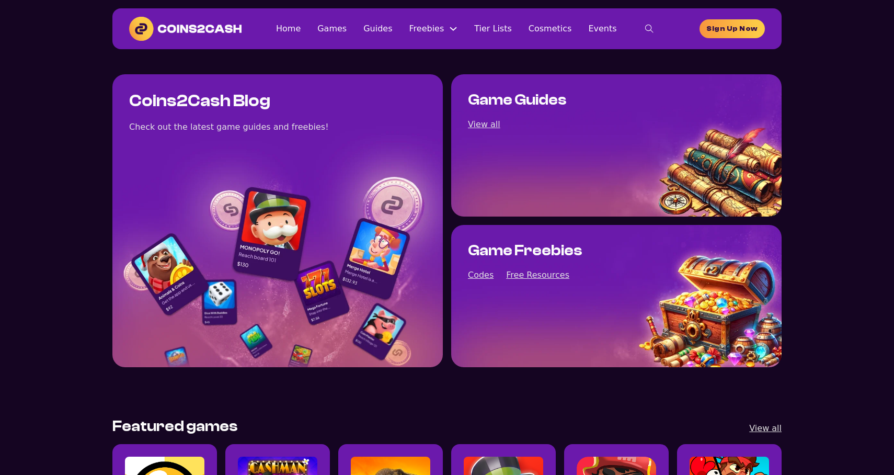 This screenshot has width=894, height=475. Describe the element at coordinates (766, 428) in the screenshot. I see `a: View all games` at that location.